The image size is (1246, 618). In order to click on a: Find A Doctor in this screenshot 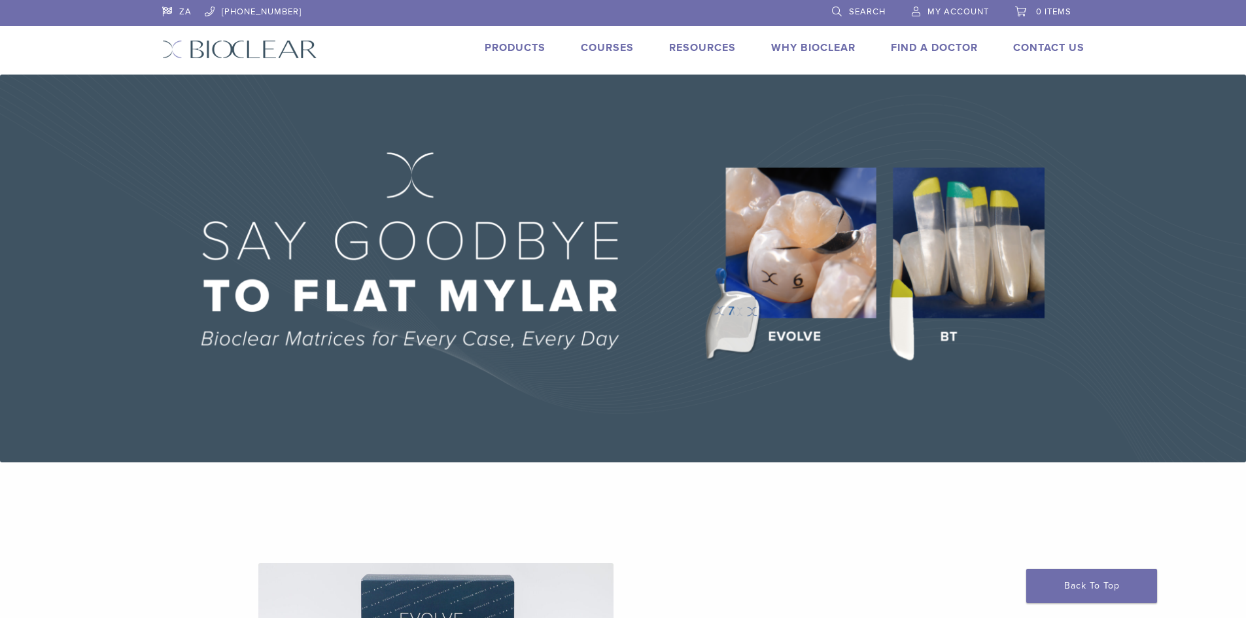, I will do `click(934, 48)`.